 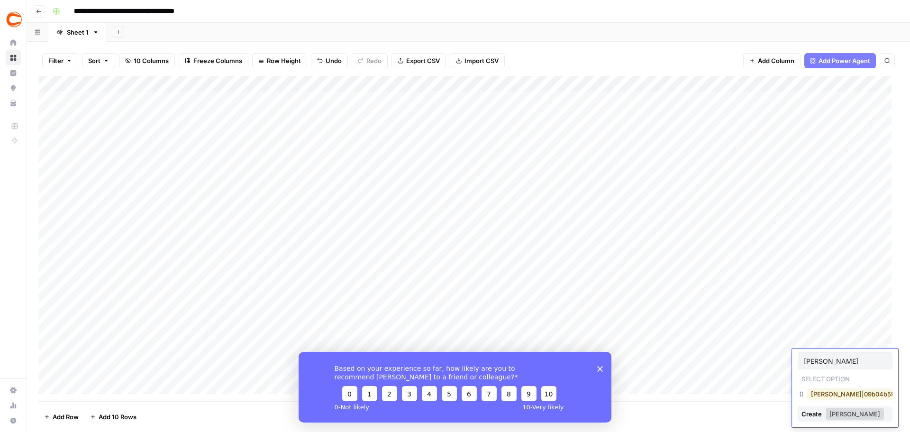 I want to click on button: 5, so click(x=151, y=42).